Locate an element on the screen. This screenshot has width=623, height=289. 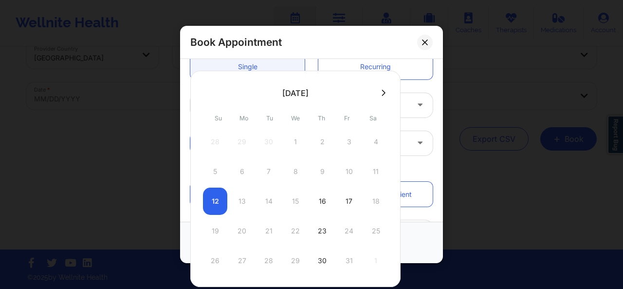
div: Thu Oct 23 2025 is located at coordinates (322, 231).